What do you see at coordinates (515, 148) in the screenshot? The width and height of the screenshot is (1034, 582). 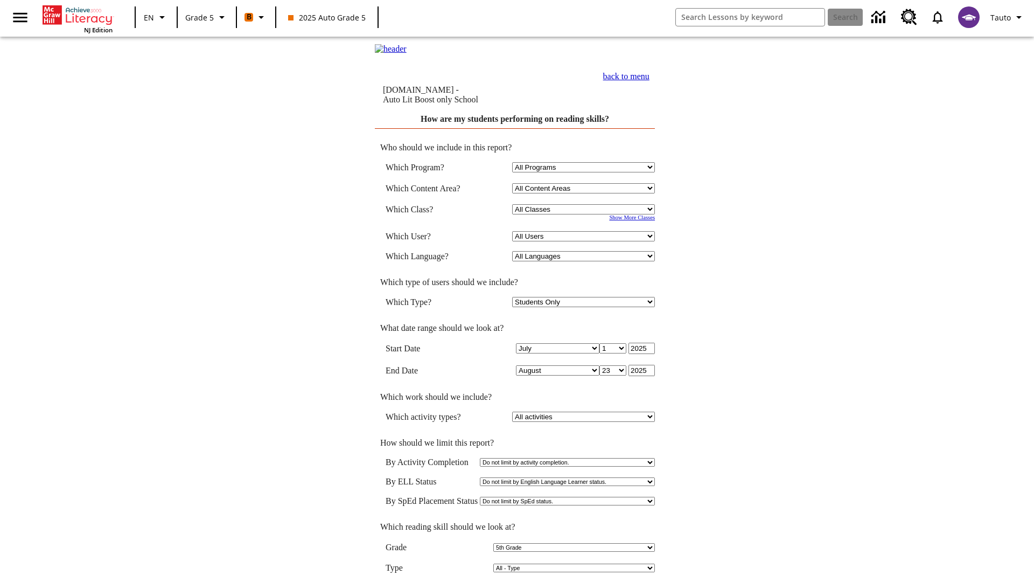 I see `td: Who should we include in this report?` at bounding box center [515, 148].